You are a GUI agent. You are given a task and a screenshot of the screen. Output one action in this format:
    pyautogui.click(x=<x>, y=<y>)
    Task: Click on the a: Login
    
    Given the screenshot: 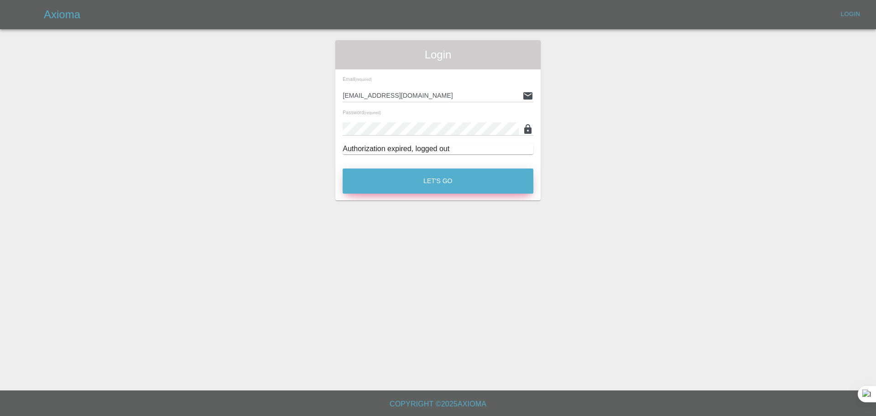 What is the action you would take?
    pyautogui.click(x=851, y=14)
    